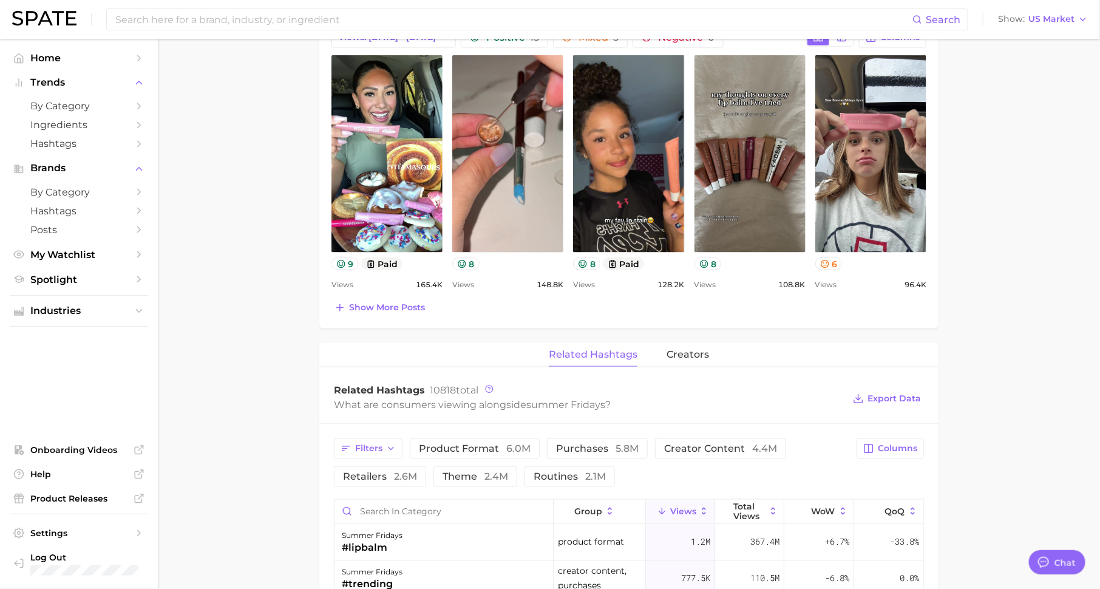 The image size is (1100, 589). Describe the element at coordinates (454, 390) in the screenshot. I see `span: total` at that location.